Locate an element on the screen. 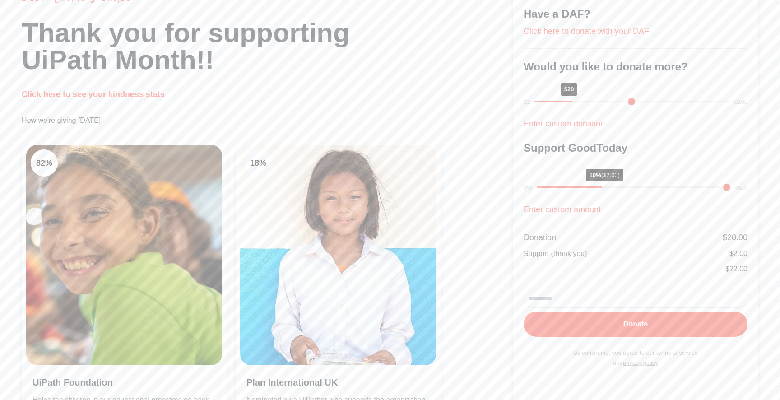 The image size is (780, 400). a: Enter custom amount is located at coordinates (562, 209).